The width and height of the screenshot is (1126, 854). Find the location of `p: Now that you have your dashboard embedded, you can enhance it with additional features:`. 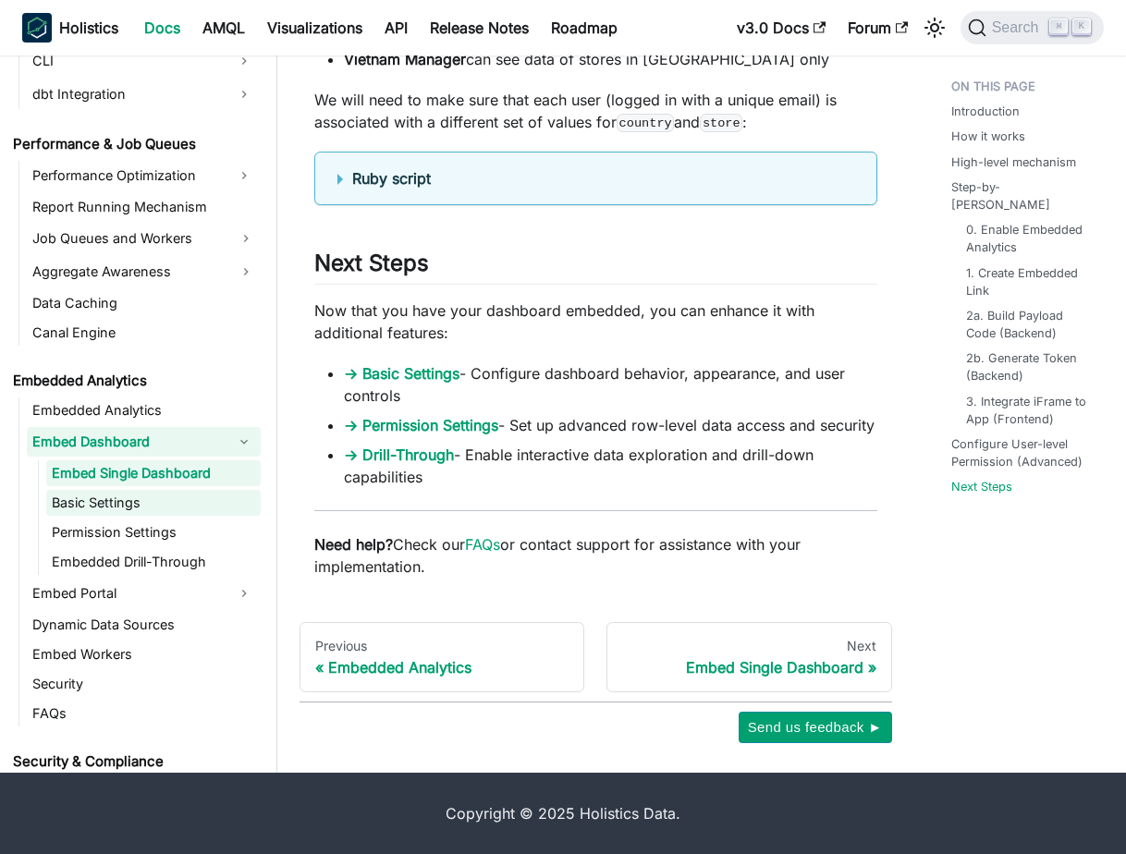

p: Now that you have your dashboard embedded, you can enhance it with additional features: is located at coordinates (595, 322).